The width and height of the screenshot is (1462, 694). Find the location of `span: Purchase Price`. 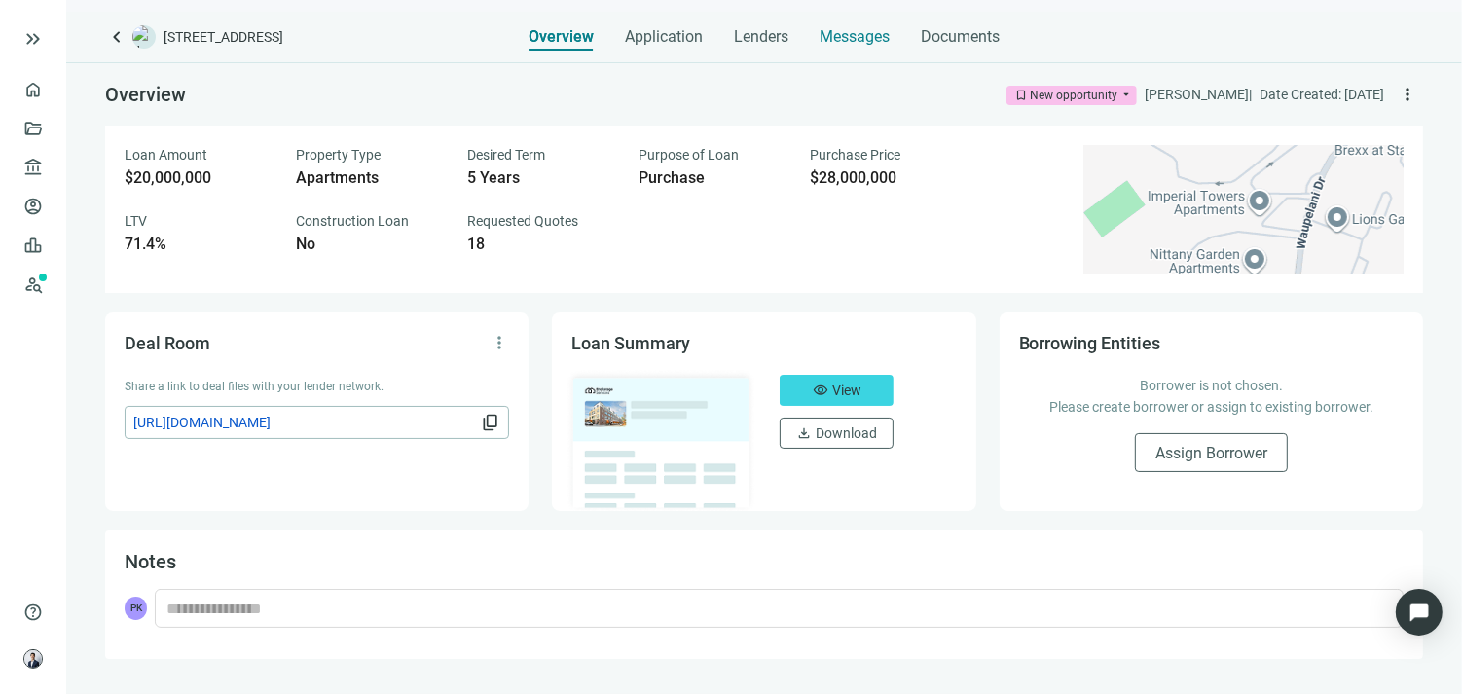

span: Purchase Price is located at coordinates (855, 155).